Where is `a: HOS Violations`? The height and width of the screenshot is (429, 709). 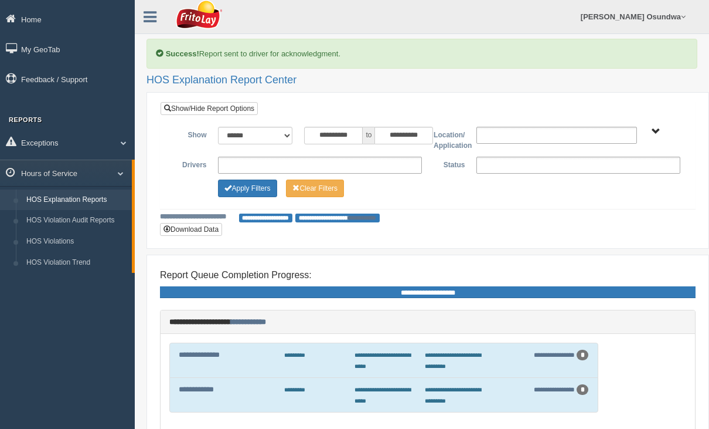 a: HOS Violations is located at coordinates (76, 242).